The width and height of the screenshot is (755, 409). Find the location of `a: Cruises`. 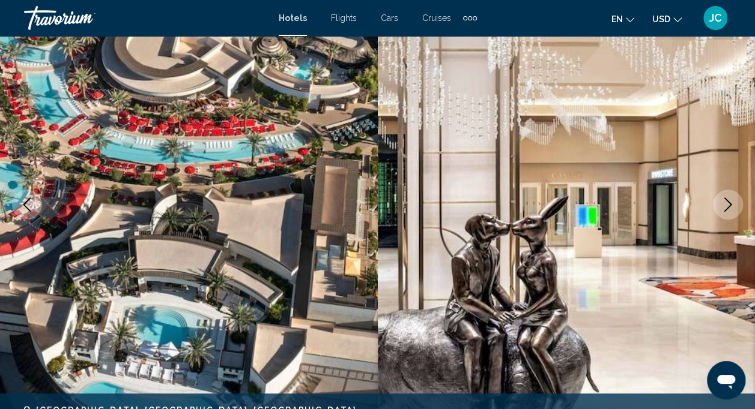

a: Cruises is located at coordinates (436, 18).